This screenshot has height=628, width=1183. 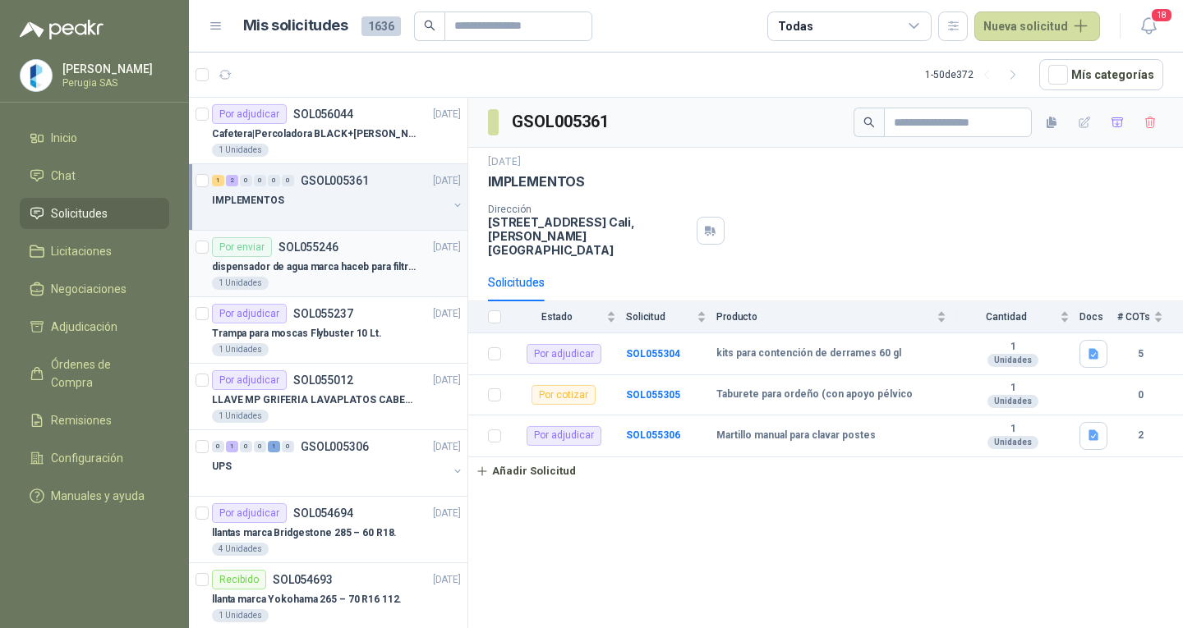 What do you see at coordinates (36, 76) in the screenshot?
I see `img: Company Logo` at bounding box center [36, 76].